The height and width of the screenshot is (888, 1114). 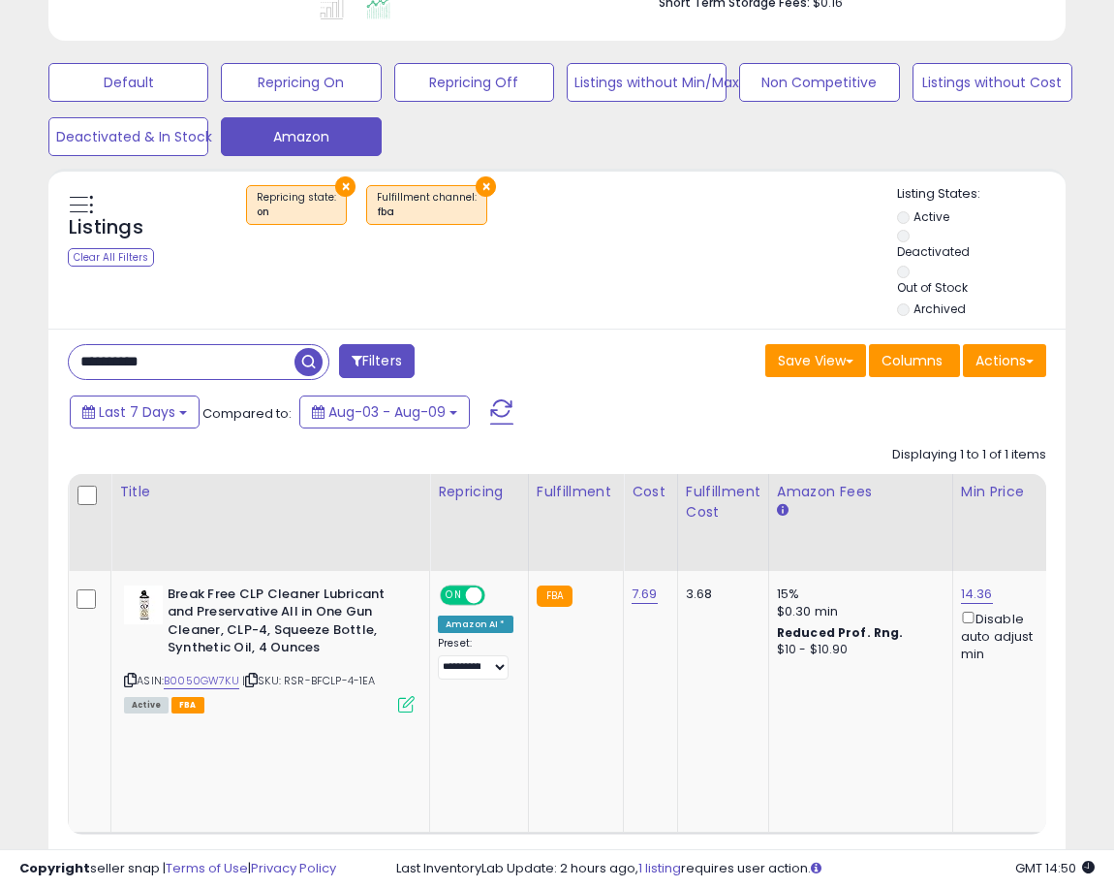 What do you see at coordinates (426, 204) in the screenshot?
I see `span: Fulfillment channel :` at bounding box center [426, 204].